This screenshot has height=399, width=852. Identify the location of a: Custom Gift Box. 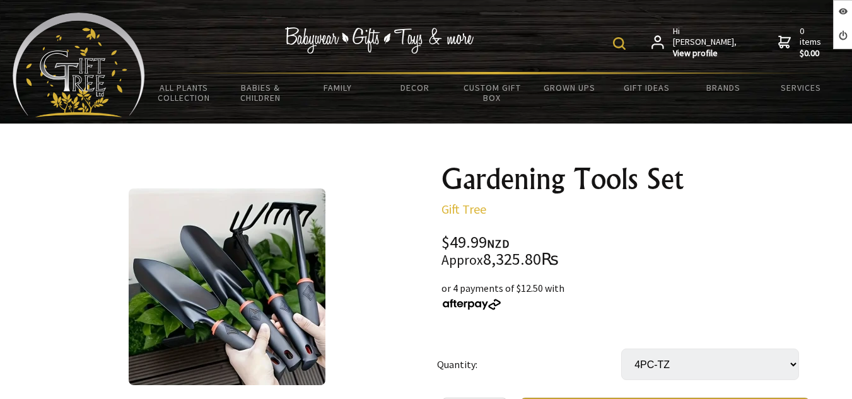
(492, 93).